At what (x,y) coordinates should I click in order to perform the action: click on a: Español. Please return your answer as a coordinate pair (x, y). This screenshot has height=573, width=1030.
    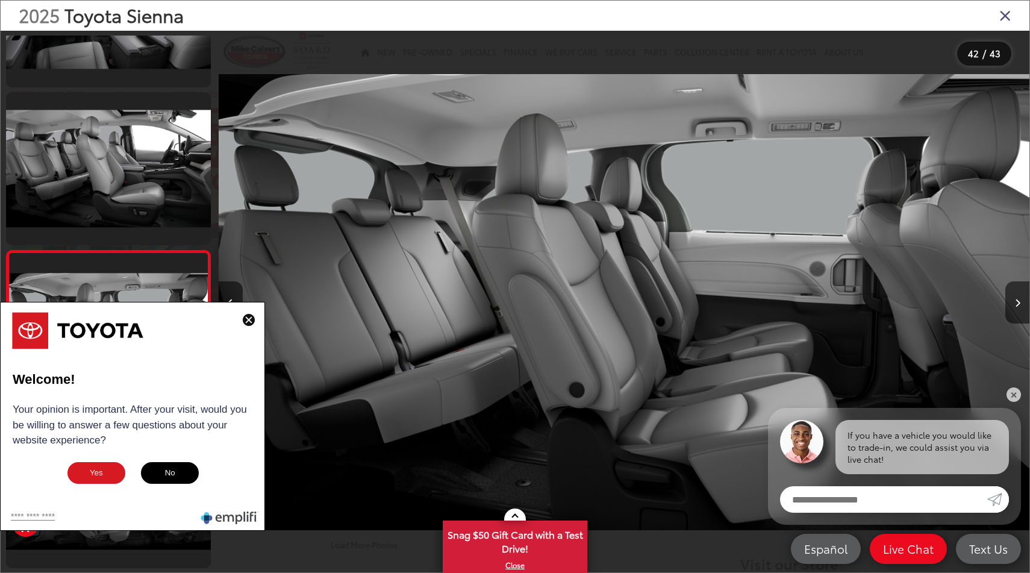
    Looking at the image, I should click on (826, 549).